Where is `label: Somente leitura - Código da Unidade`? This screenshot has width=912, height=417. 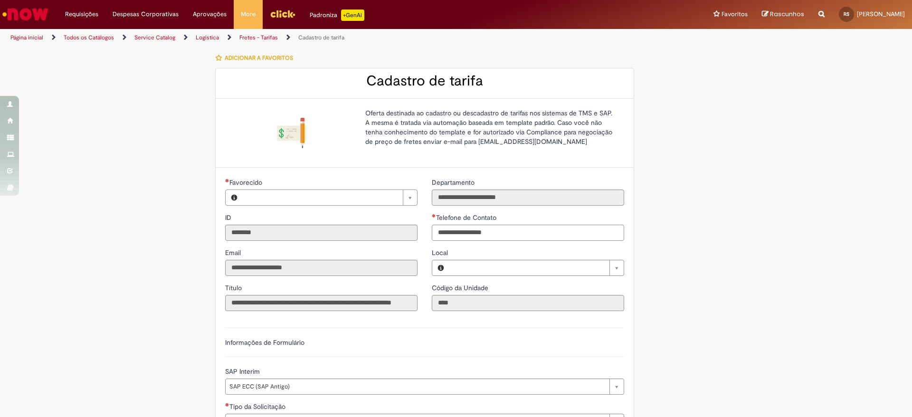 label: Somente leitura - Código da Unidade is located at coordinates (461, 288).